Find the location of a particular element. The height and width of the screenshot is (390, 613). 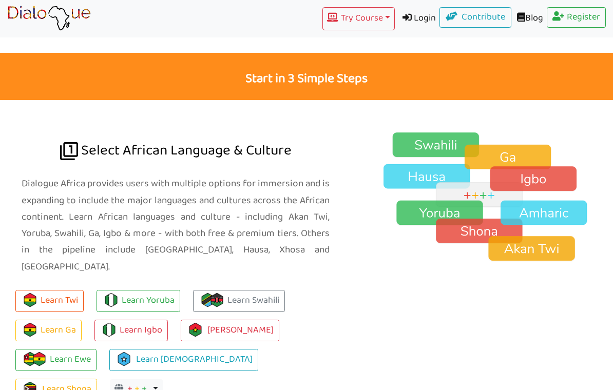

img: somalia.d5236246.png is located at coordinates (124, 359).